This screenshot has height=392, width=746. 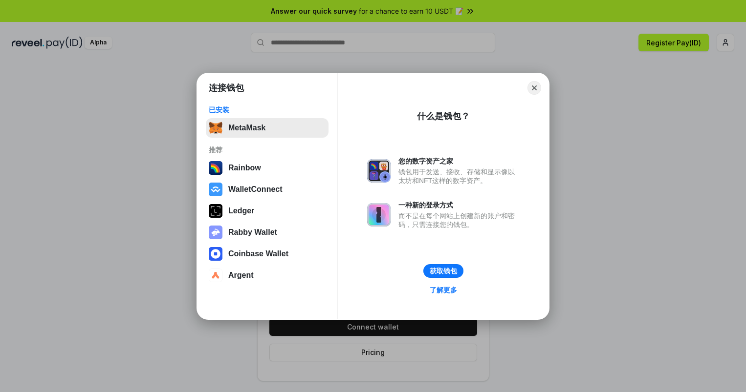 What do you see at coordinates (443, 116) in the screenshot?
I see `div: 什么是钱包？` at bounding box center [443, 116].